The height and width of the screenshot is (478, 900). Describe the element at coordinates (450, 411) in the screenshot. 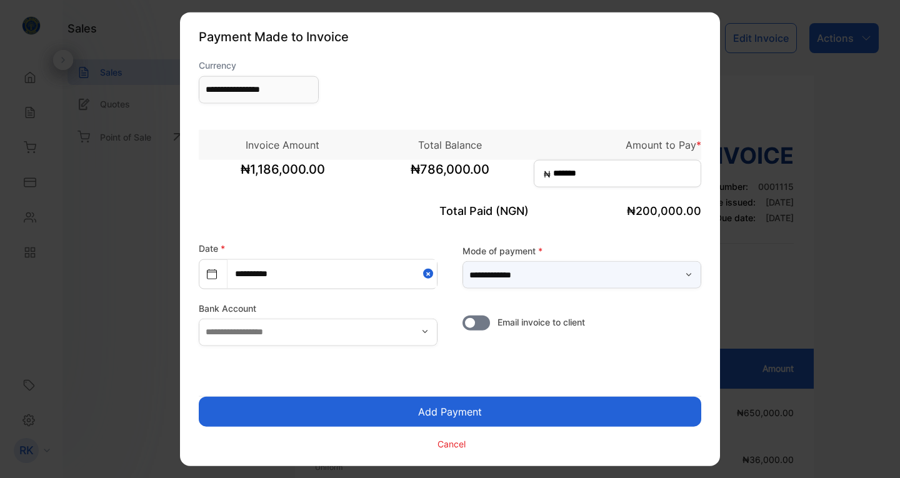

I see `button: Add Payment` at that location.